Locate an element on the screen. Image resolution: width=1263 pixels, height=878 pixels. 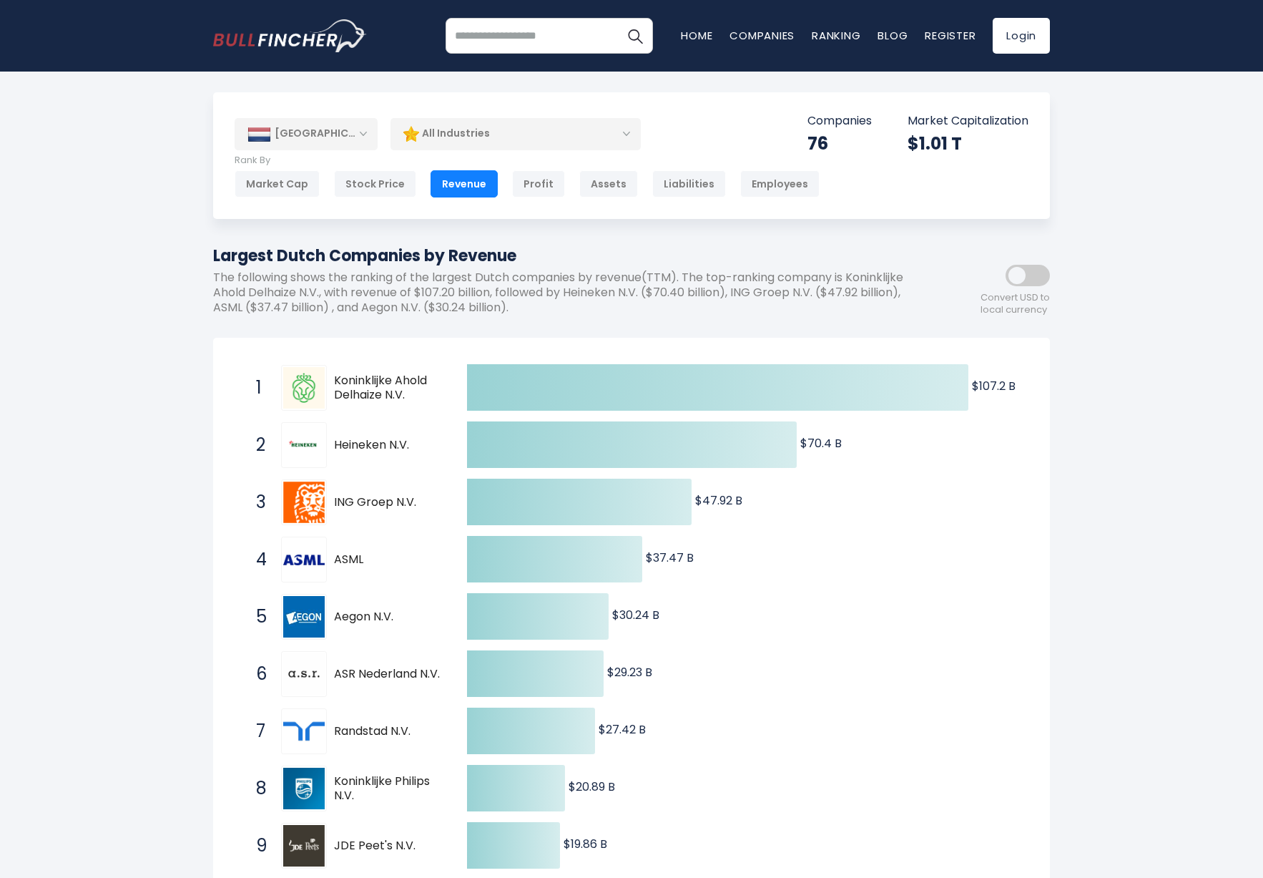
span: Heineken N.V. is located at coordinates (388, 445).